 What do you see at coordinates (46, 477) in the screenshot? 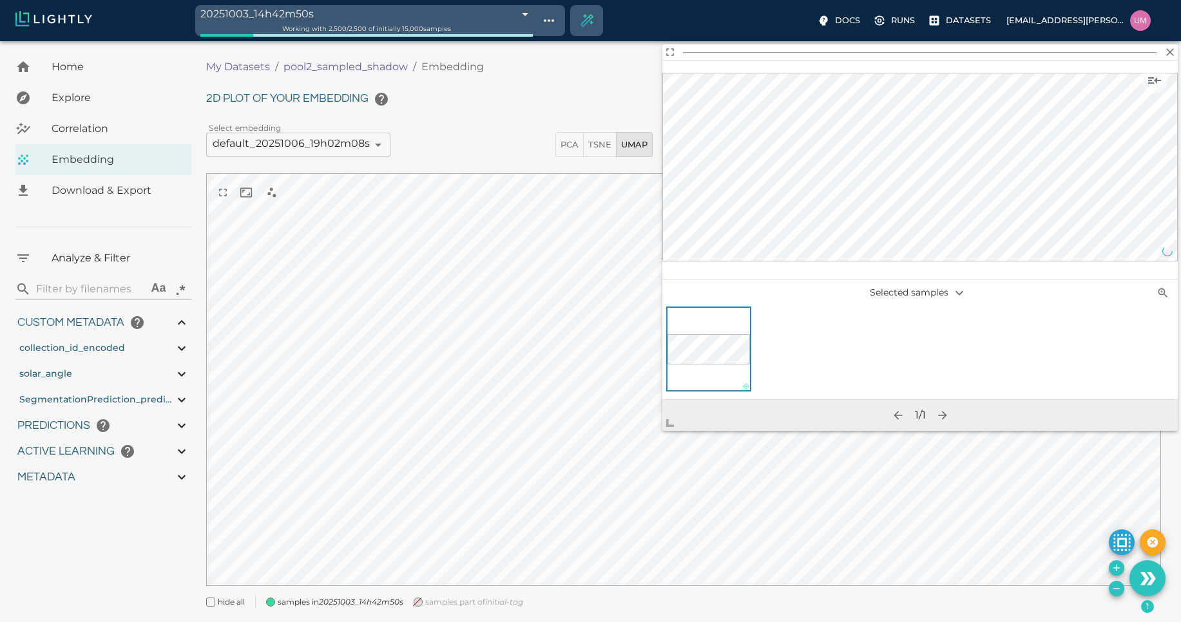
I see `span: Metadata` at bounding box center [46, 477].